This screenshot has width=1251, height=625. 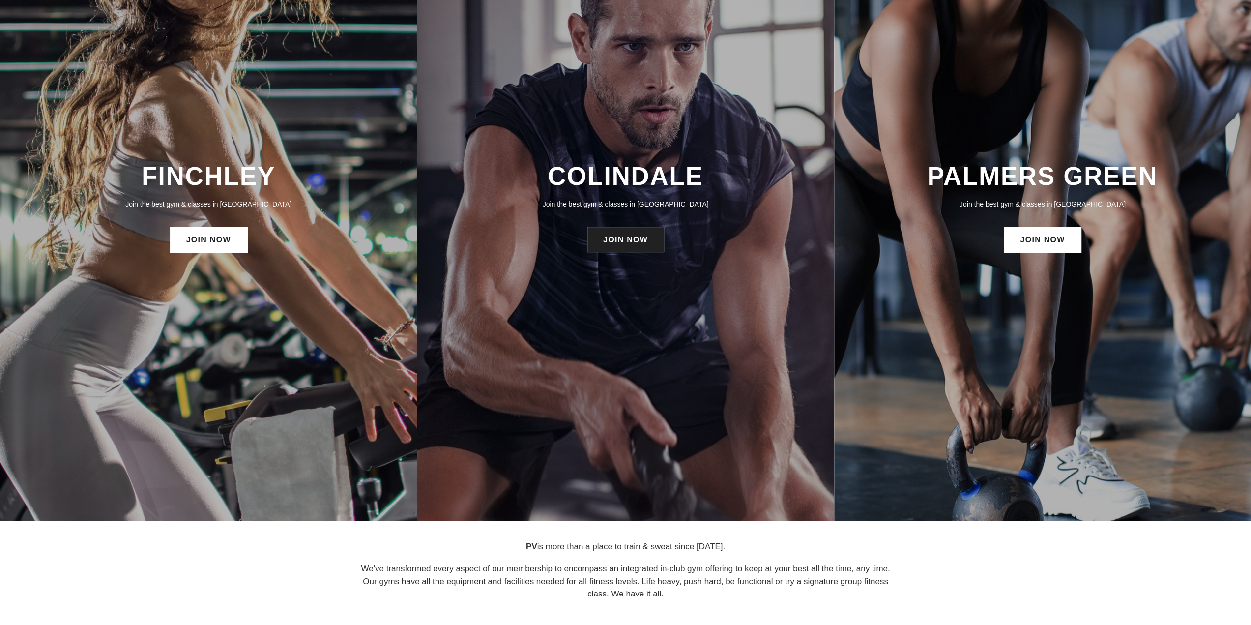 I want to click on p: We've transformed every aspect of our membership to encompass an integrated in-club gym offering ..., so click(x=626, y=581).